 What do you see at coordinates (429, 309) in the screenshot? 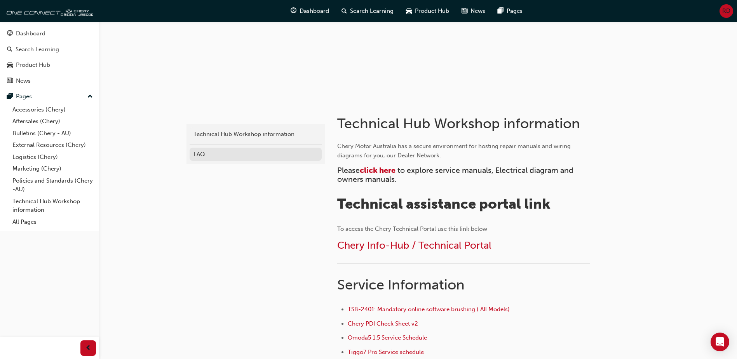
I see `a: TSB-2401: Mandatory online software brushing ( All Models)` at bounding box center [429, 309].